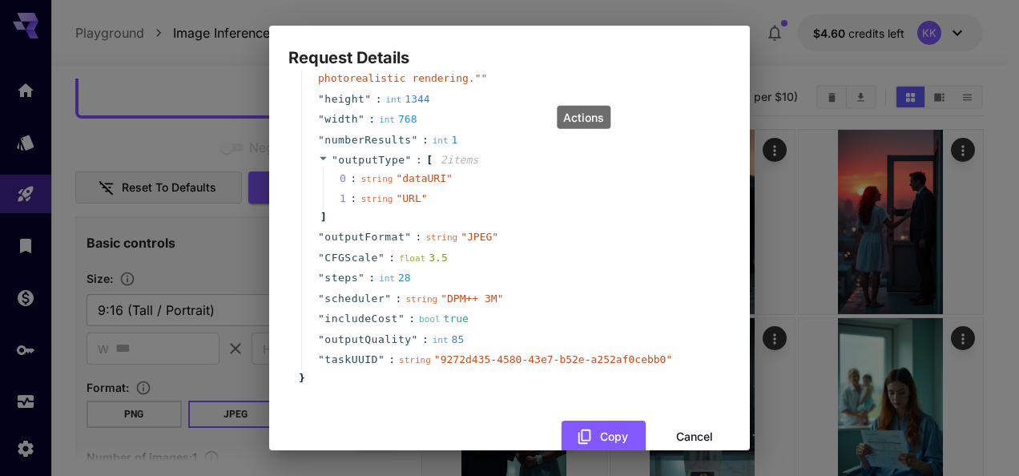 Image resolution: width=1019 pixels, height=476 pixels. I want to click on span: float, so click(412, 258).